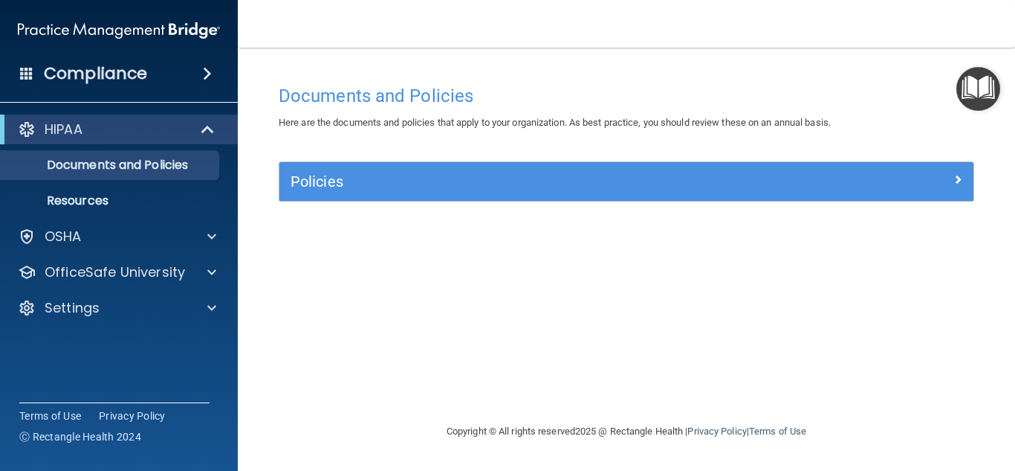 This screenshot has width=1015, height=471. What do you see at coordinates (627, 96) in the screenshot?
I see `h4: Documents and Policies` at bounding box center [627, 96].